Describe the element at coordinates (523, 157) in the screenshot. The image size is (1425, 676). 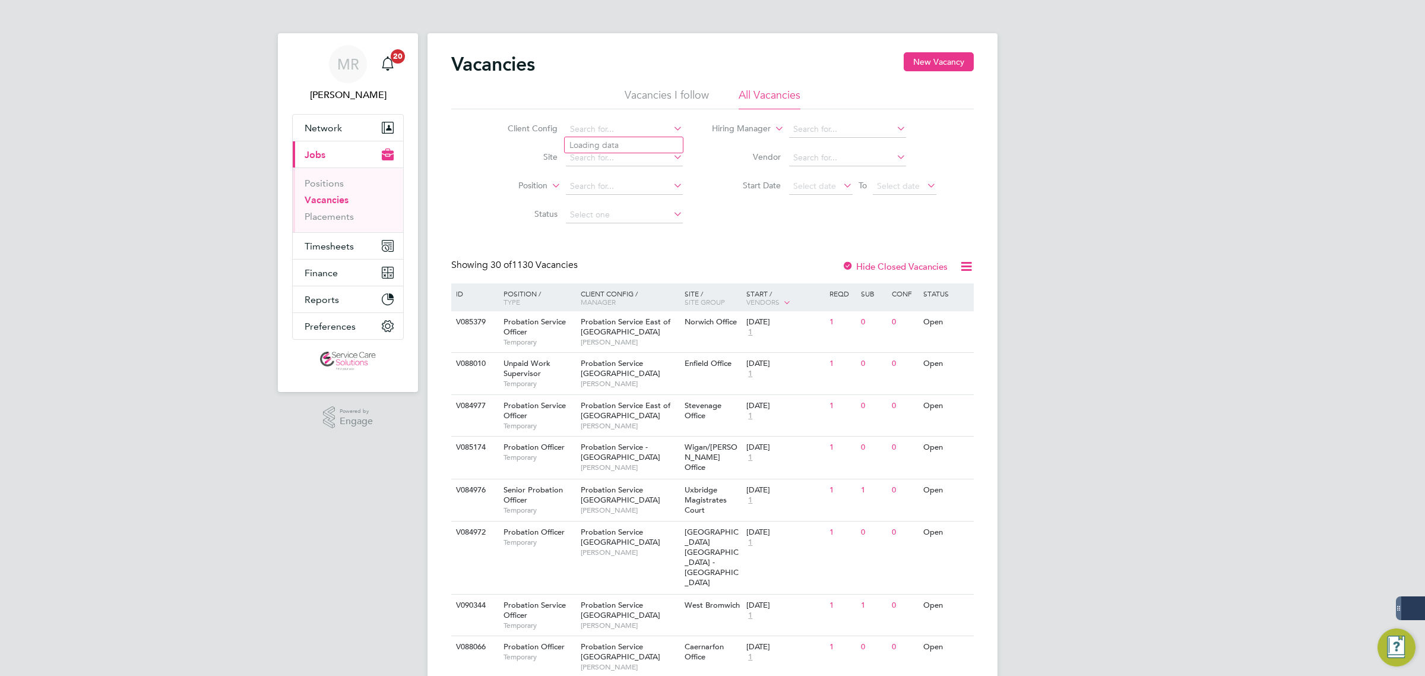
I see `label: Site` at that location.